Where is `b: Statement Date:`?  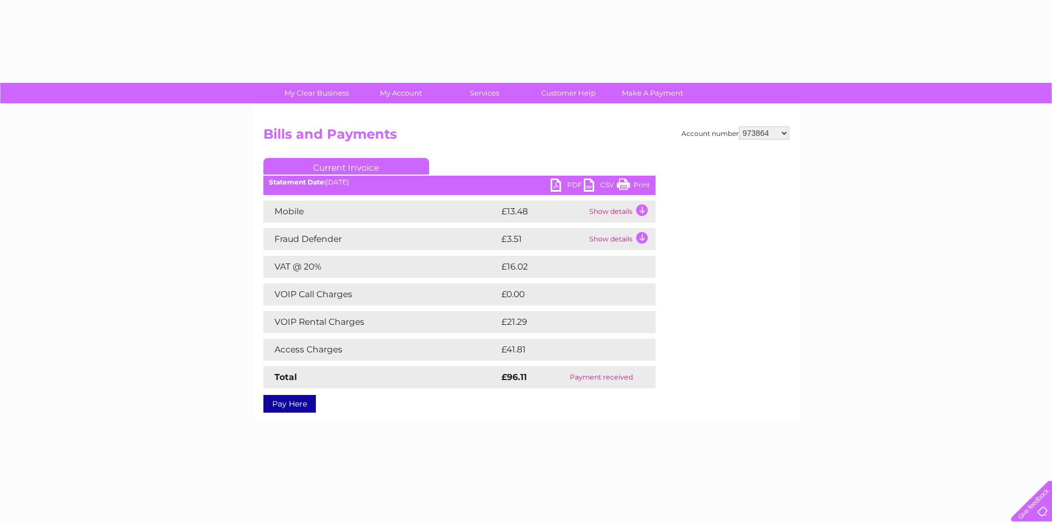
b: Statement Date: is located at coordinates (297, 182).